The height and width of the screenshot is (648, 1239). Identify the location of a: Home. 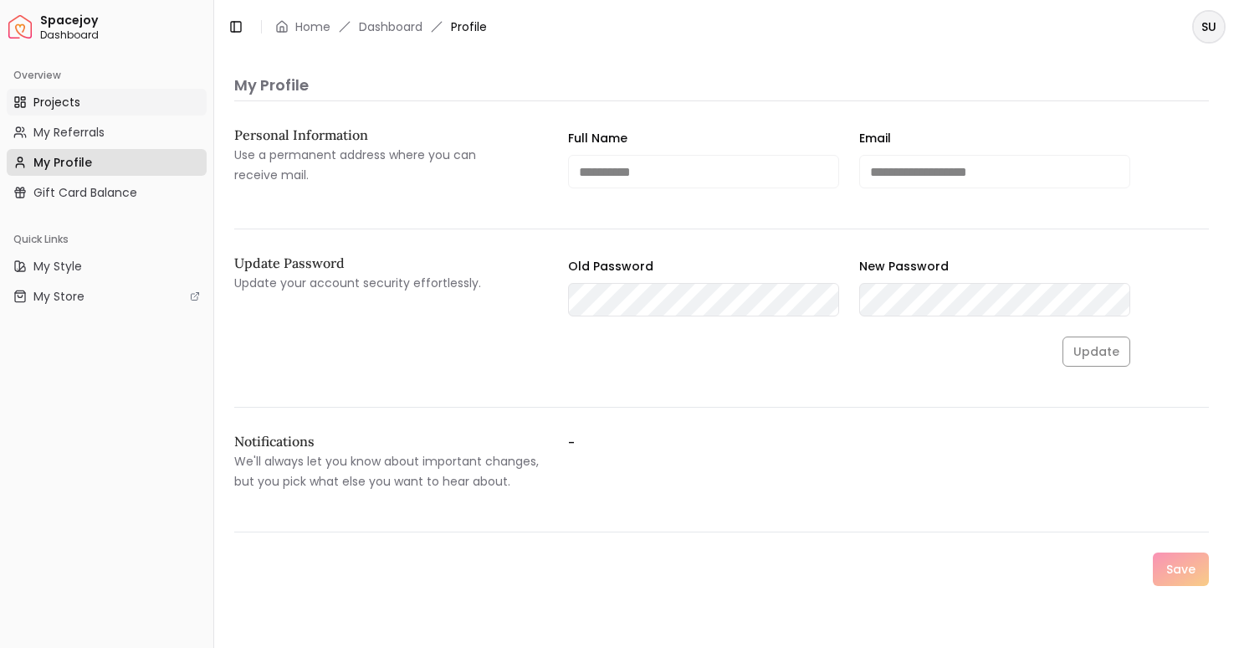
(313, 27).